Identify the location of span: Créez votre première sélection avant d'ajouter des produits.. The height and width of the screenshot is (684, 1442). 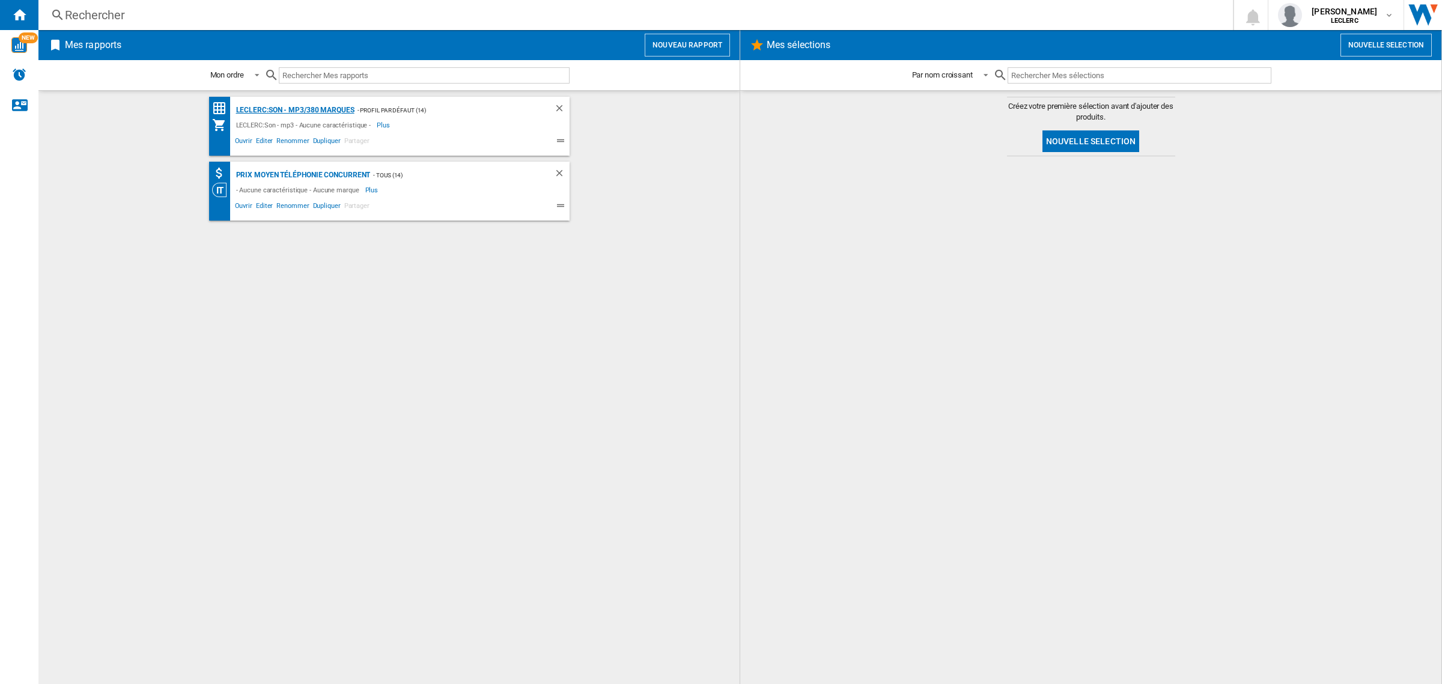
(1091, 112).